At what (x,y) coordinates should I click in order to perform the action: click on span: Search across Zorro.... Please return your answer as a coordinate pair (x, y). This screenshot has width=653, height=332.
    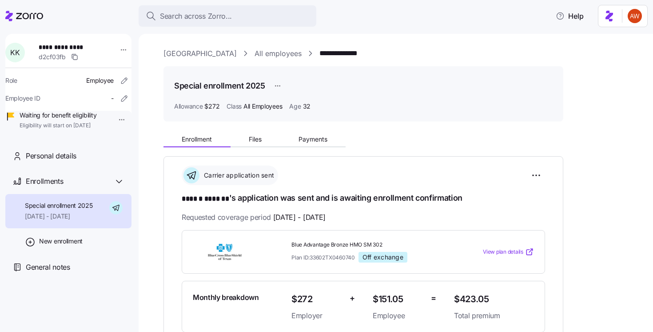
    Looking at the image, I should click on (196, 16).